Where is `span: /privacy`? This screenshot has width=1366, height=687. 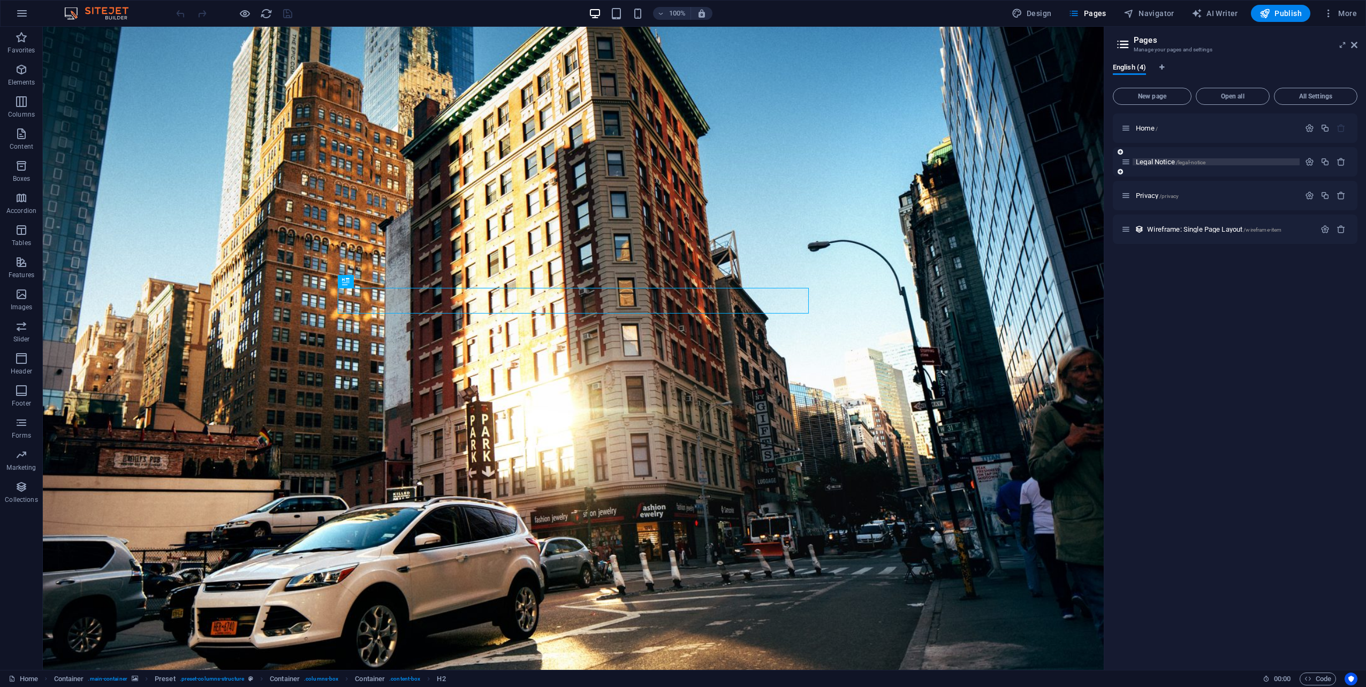 span: /privacy is located at coordinates (1169, 196).